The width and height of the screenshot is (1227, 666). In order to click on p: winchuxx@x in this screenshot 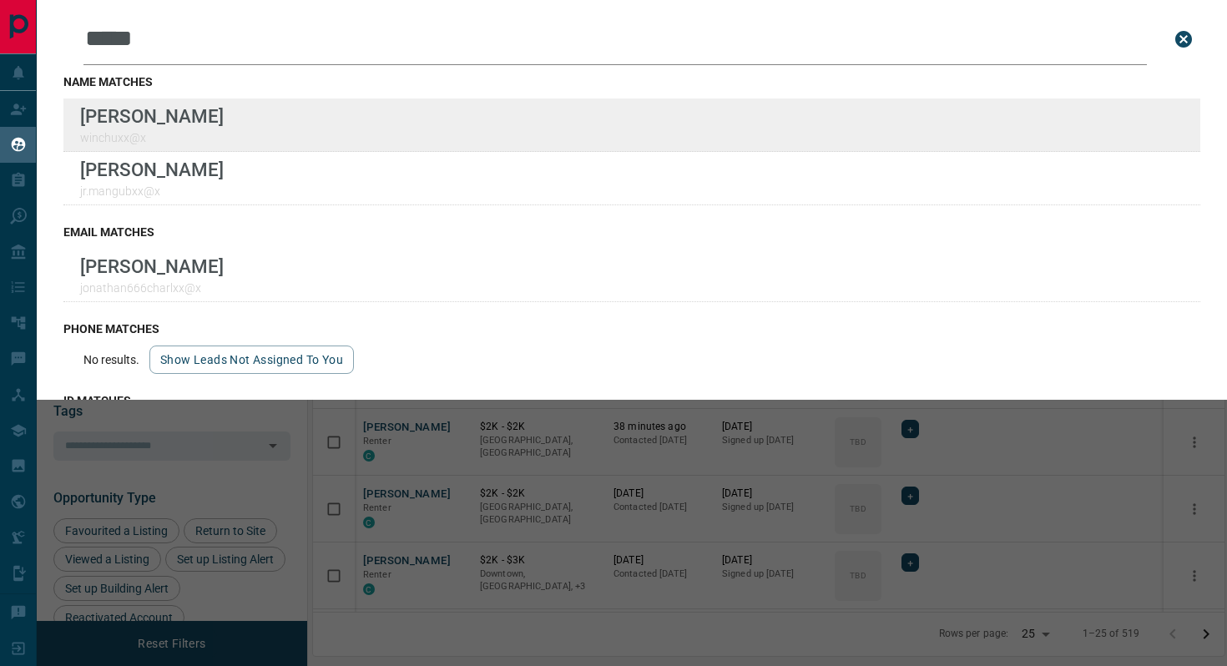, I will do `click(152, 138)`.